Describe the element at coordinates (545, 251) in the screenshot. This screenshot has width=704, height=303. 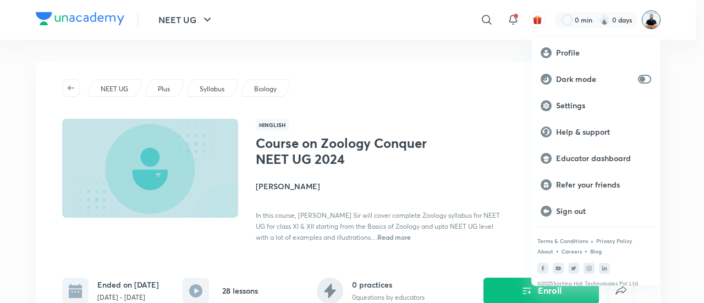
I see `p: About` at that location.